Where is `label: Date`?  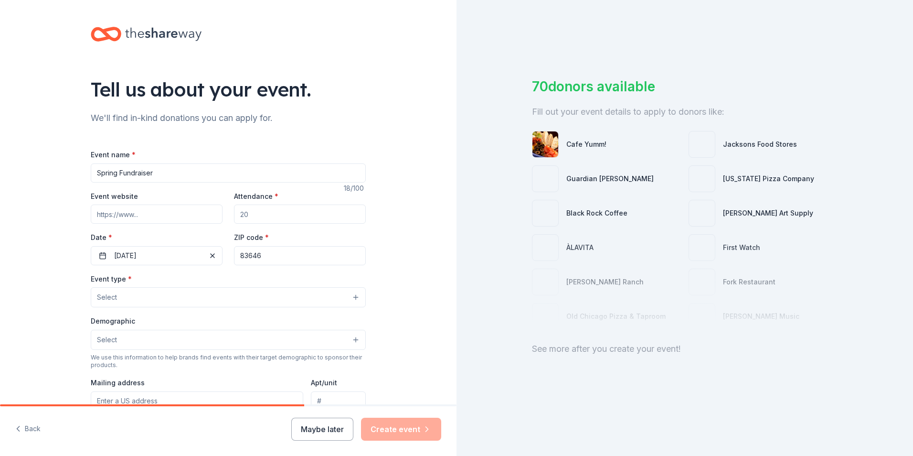
label: Date is located at coordinates (157, 237).